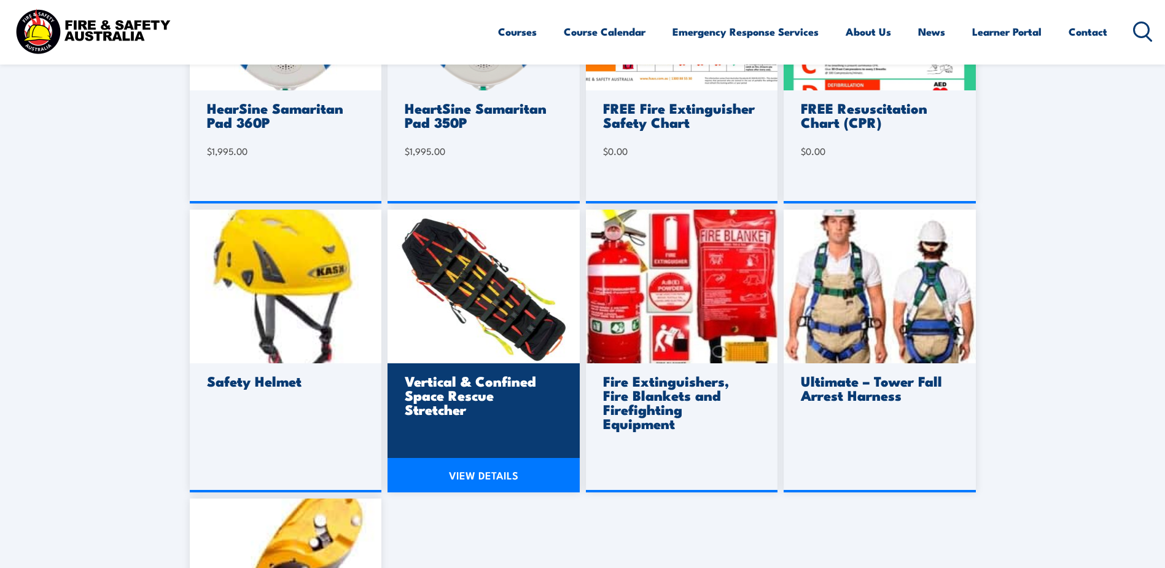 This screenshot has width=1165, height=568. What do you see at coordinates (1007, 31) in the screenshot?
I see `a: Learner Portal` at bounding box center [1007, 31].